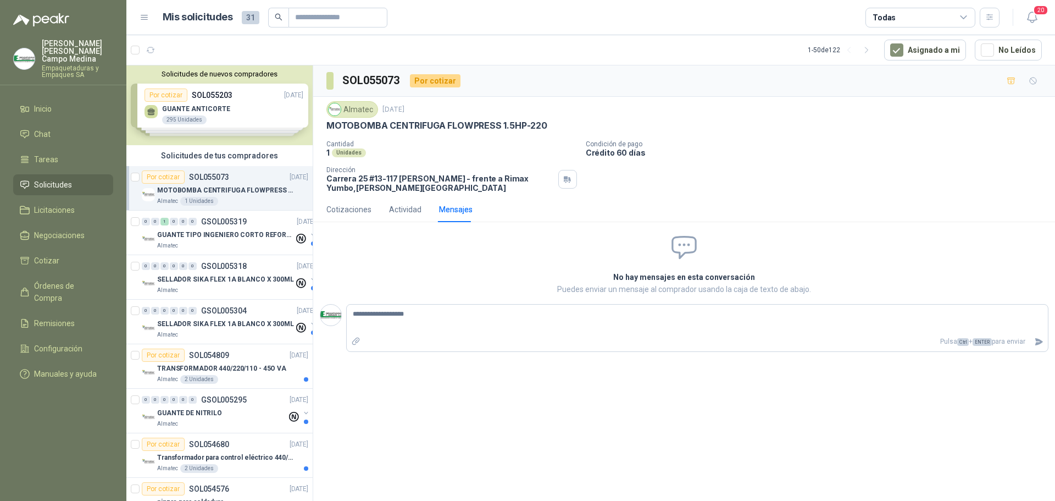  Describe the element at coordinates (224, 221) in the screenshot. I see `p: GSOL005319` at that location.